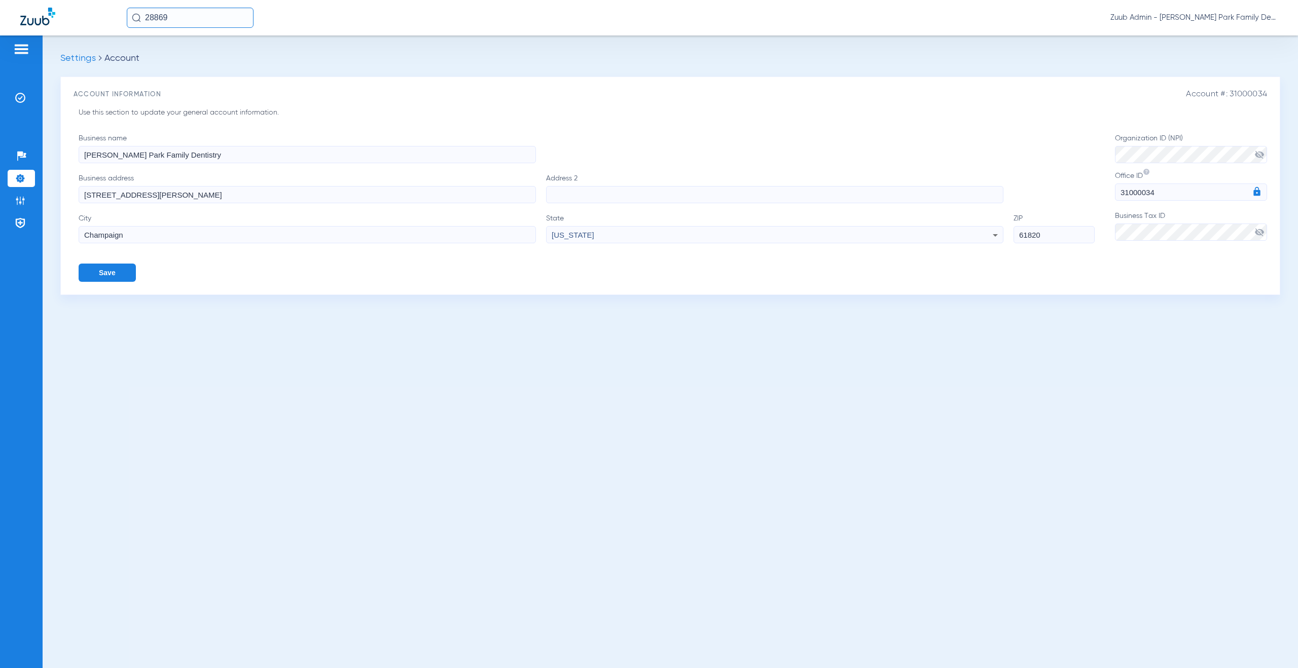  Describe the element at coordinates (1191, 232) in the screenshot. I see `input: Business Tax IDvisibility_off` at that location.